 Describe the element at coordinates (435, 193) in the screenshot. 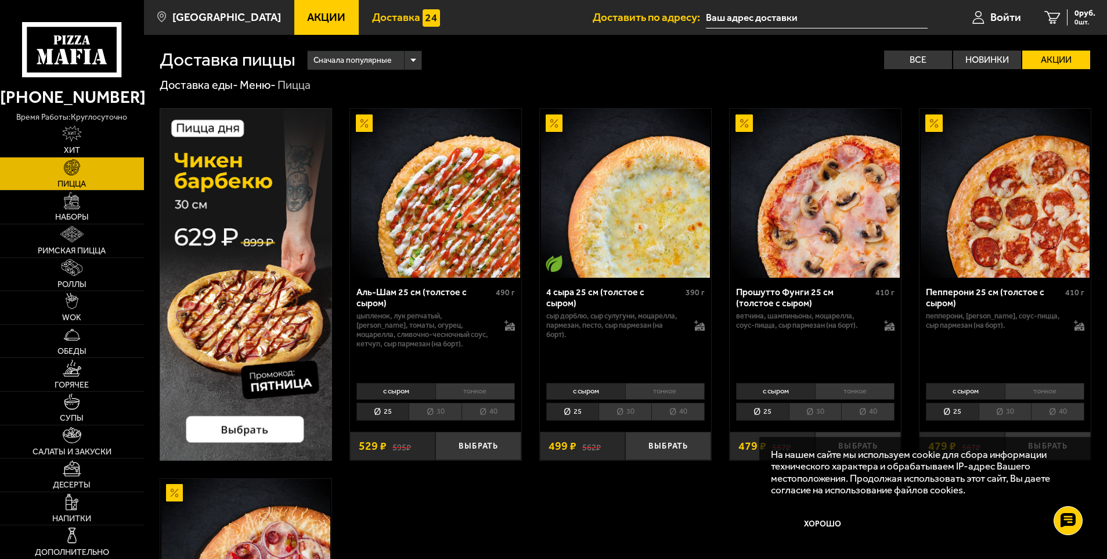

I see `img: Аль-Шам 25 см (толстое с сыром)` at that location.